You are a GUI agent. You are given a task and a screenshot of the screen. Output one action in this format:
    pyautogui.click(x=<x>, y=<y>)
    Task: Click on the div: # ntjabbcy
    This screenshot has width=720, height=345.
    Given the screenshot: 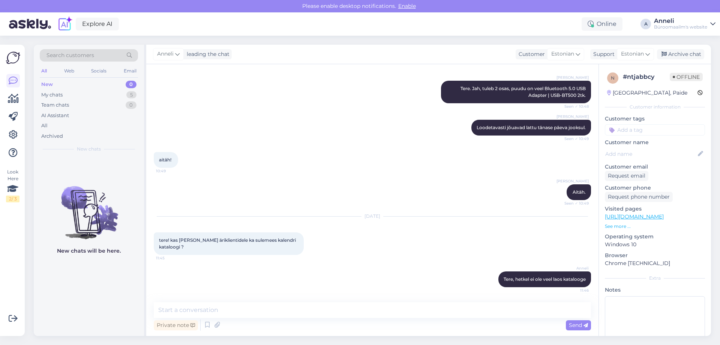 What is the action you would take?
    pyautogui.click(x=646, y=77)
    